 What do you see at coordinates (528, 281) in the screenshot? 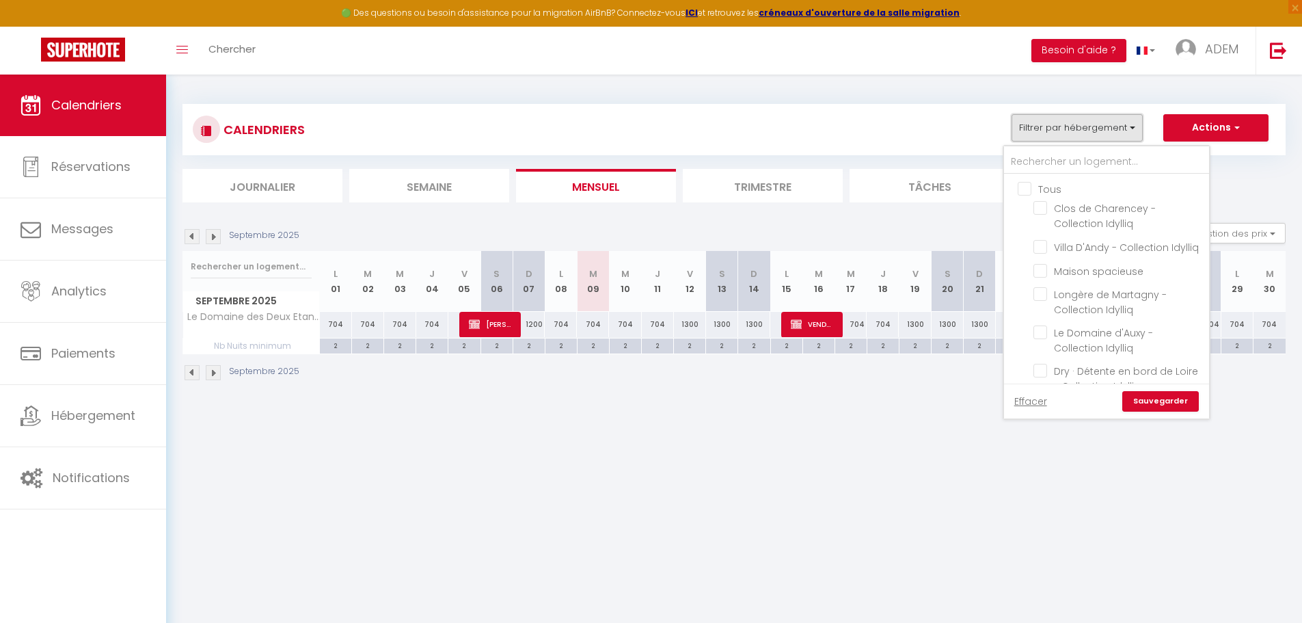
I see `th: 07` at bounding box center [528, 281].